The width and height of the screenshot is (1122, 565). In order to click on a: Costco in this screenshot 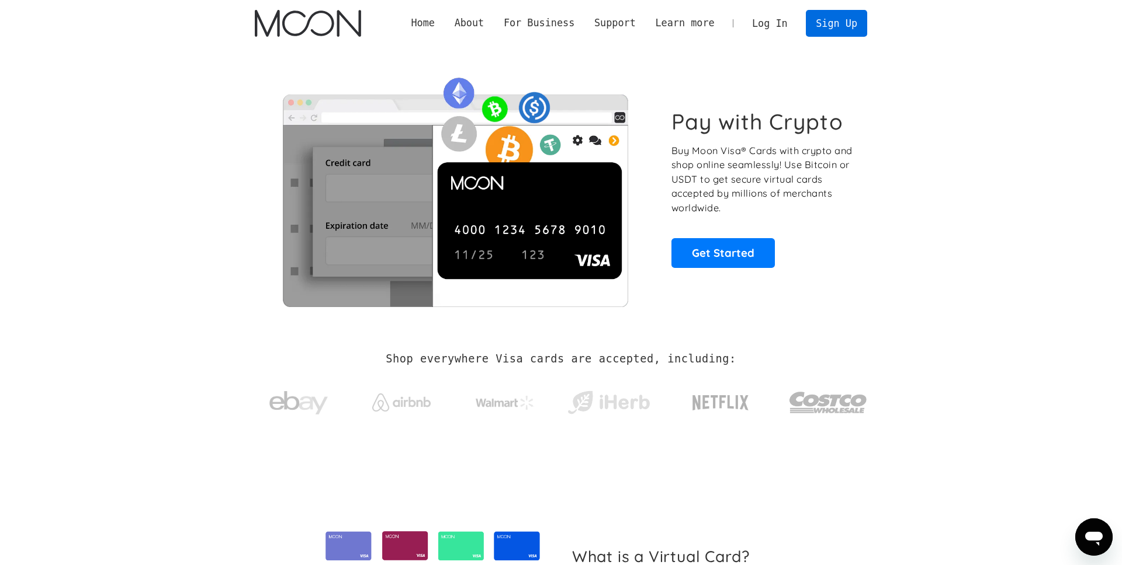, I will do `click(828, 400)`.